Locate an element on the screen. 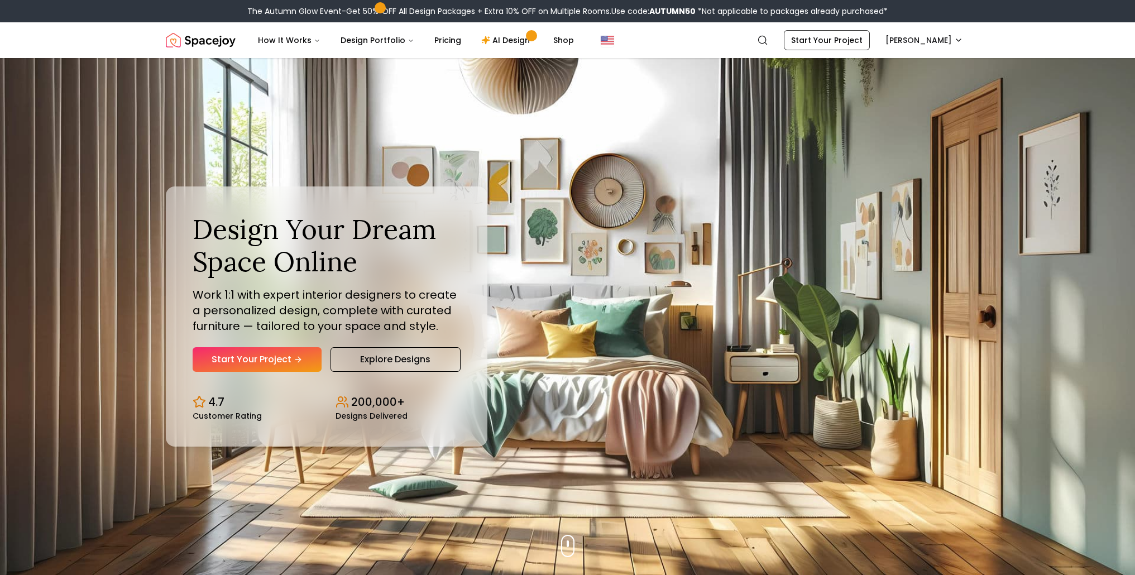 The image size is (1135, 575). p: Work 1:1 with expert interior designers to create a personalized design, complete with curated fu... is located at coordinates (327, 311).